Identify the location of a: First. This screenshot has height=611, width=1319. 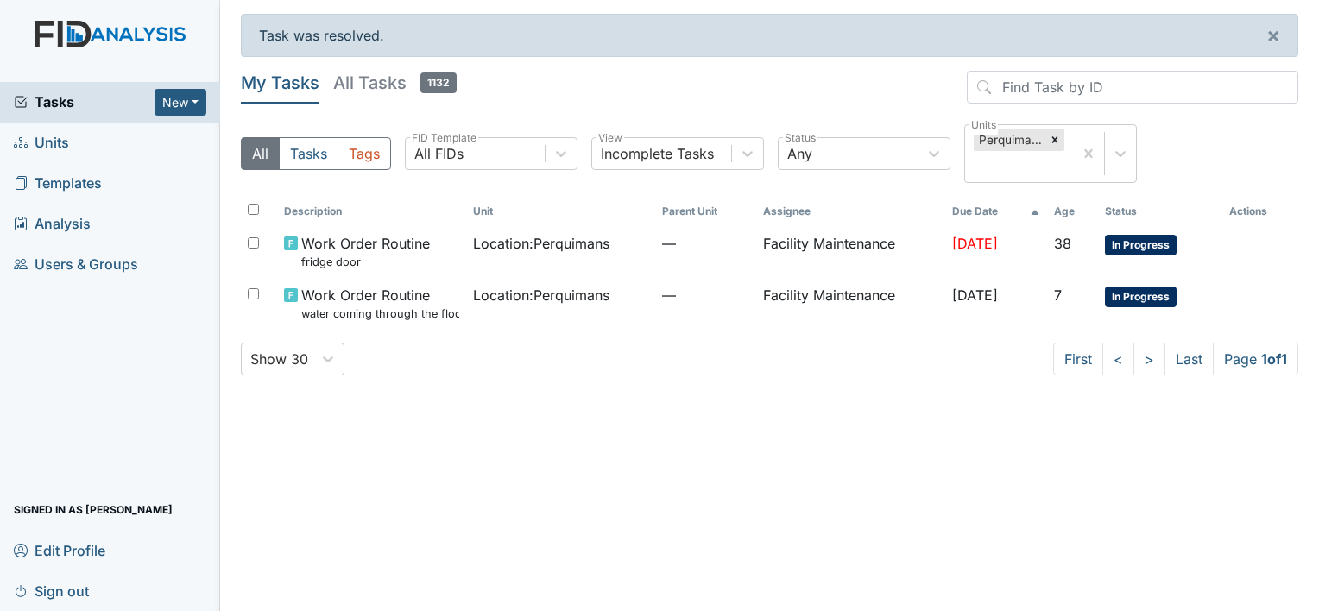
(1078, 359).